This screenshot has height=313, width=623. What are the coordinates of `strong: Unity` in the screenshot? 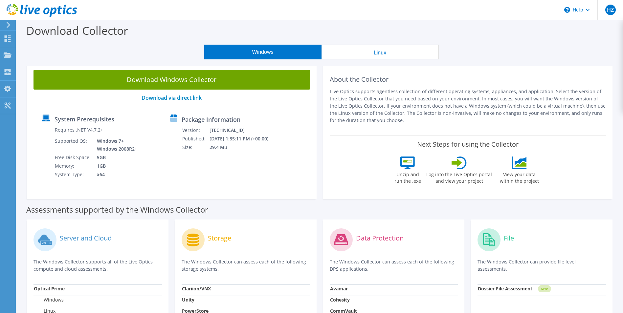 It's located at (188, 300).